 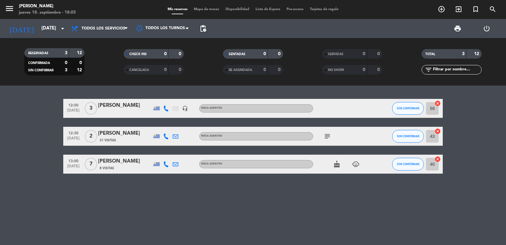 I want to click on span: 31 Visitas, so click(x=108, y=140).